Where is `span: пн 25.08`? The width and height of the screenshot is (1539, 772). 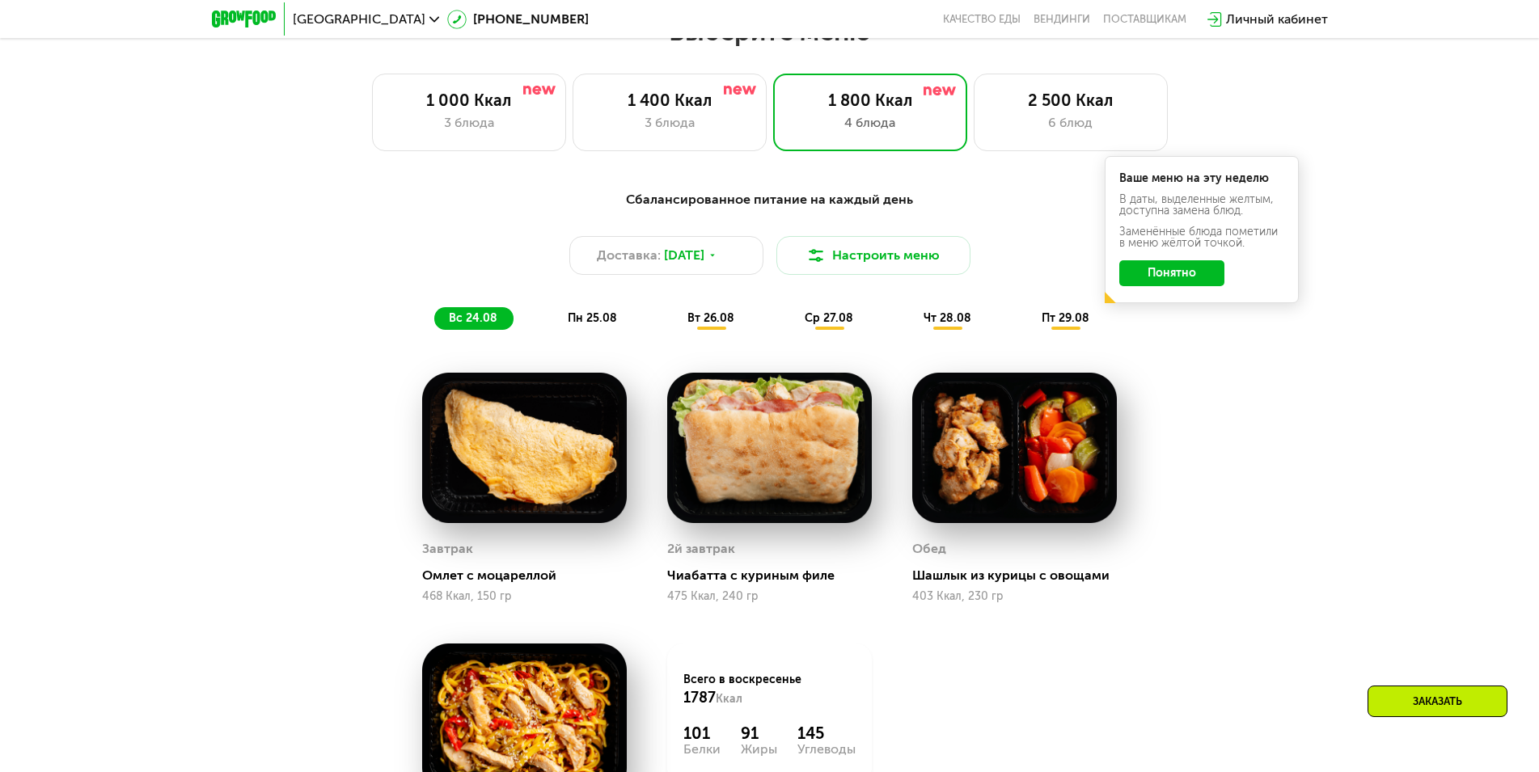 span: пн 25.08 is located at coordinates (592, 318).